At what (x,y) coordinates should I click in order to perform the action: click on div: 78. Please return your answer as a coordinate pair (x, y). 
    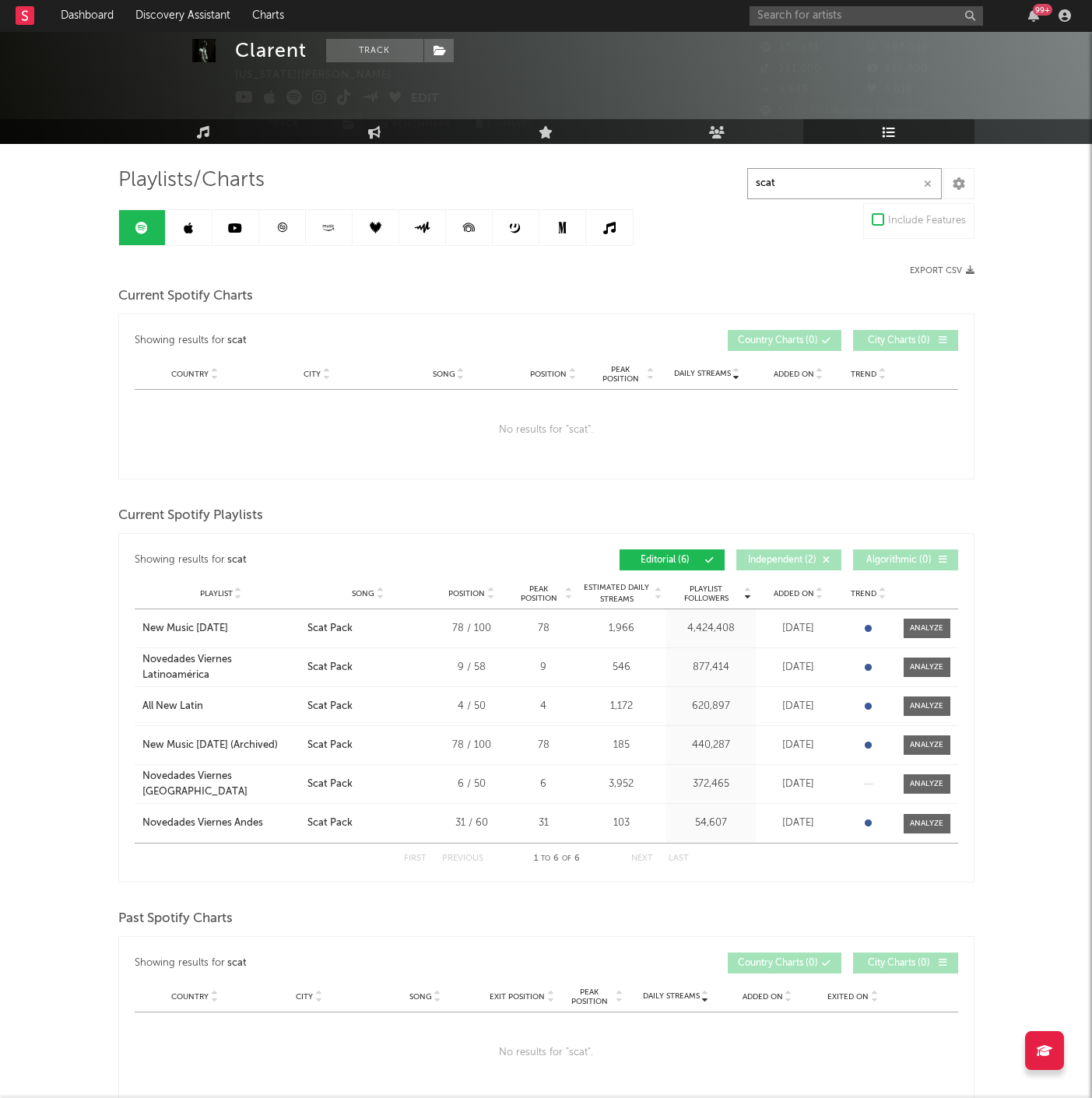
    Looking at the image, I should click on (543, 746).